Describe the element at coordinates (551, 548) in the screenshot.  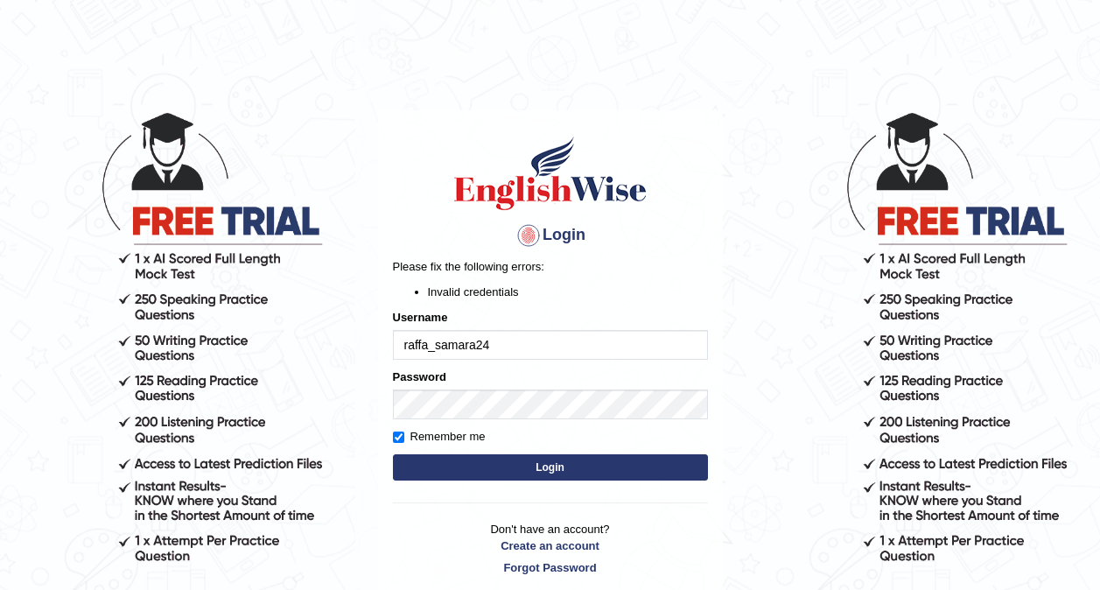
I see `p: Don't have an account?` at that location.